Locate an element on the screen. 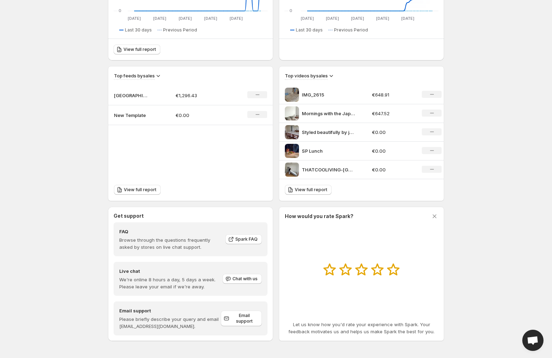  span: Spark FAQ is located at coordinates (246, 239).